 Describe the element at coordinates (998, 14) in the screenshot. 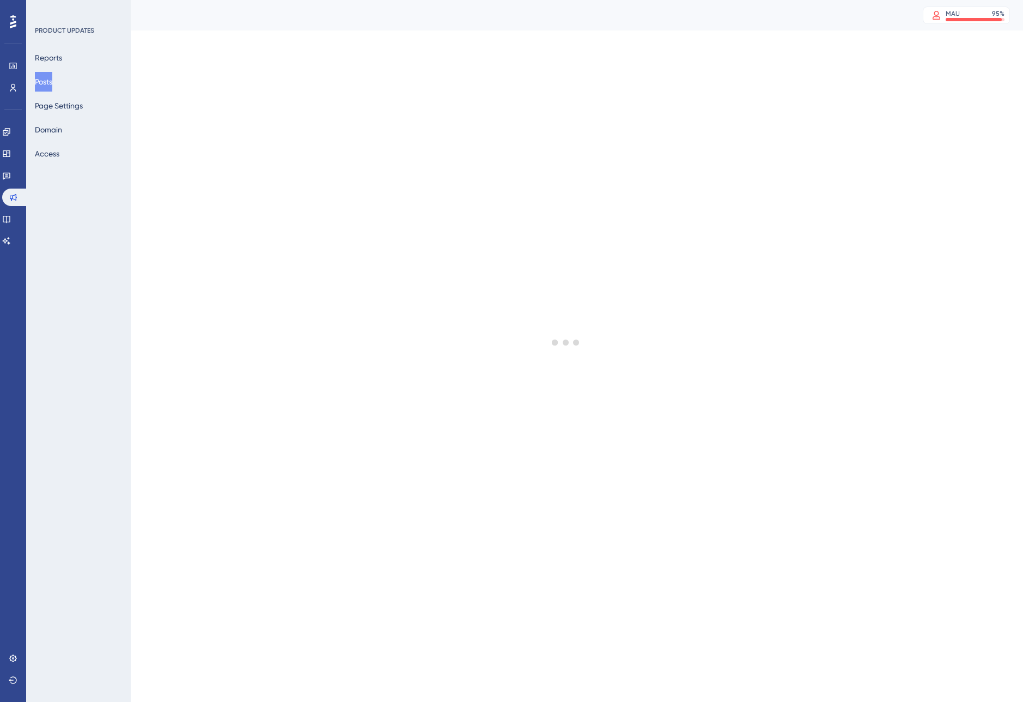

I see `div: 95 %` at that location.